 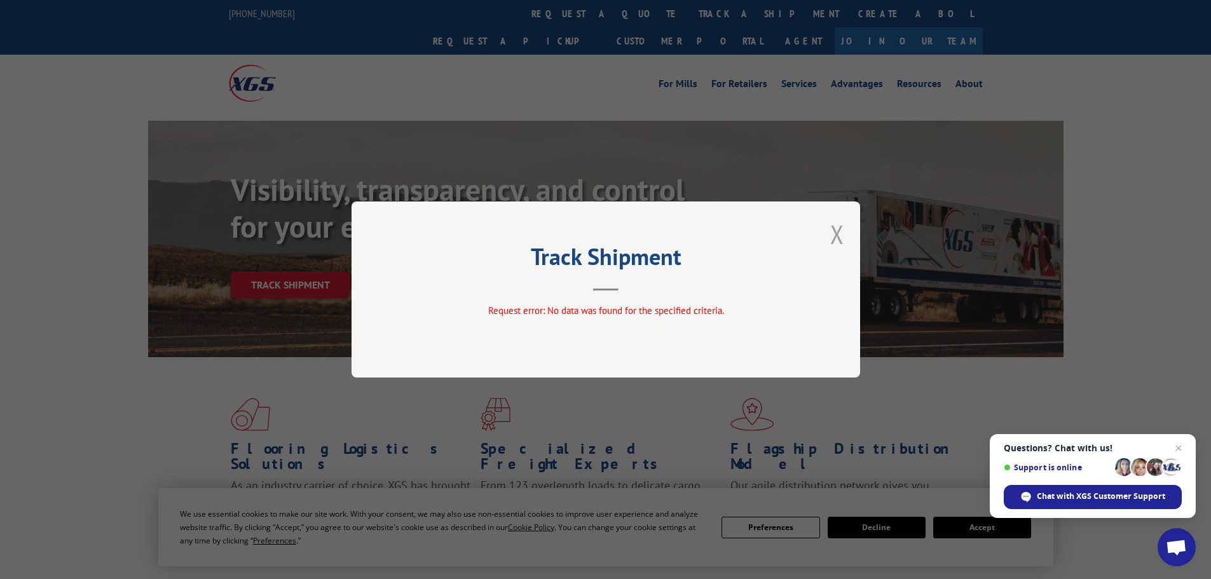 What do you see at coordinates (1093, 497) in the screenshot?
I see `div: Chat with XGS Customer Support` at bounding box center [1093, 497].